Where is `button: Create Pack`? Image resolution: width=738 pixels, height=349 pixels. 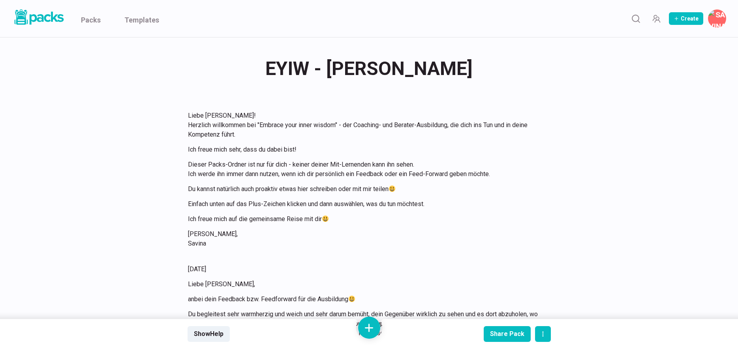
button: Create Pack is located at coordinates (686, 19).